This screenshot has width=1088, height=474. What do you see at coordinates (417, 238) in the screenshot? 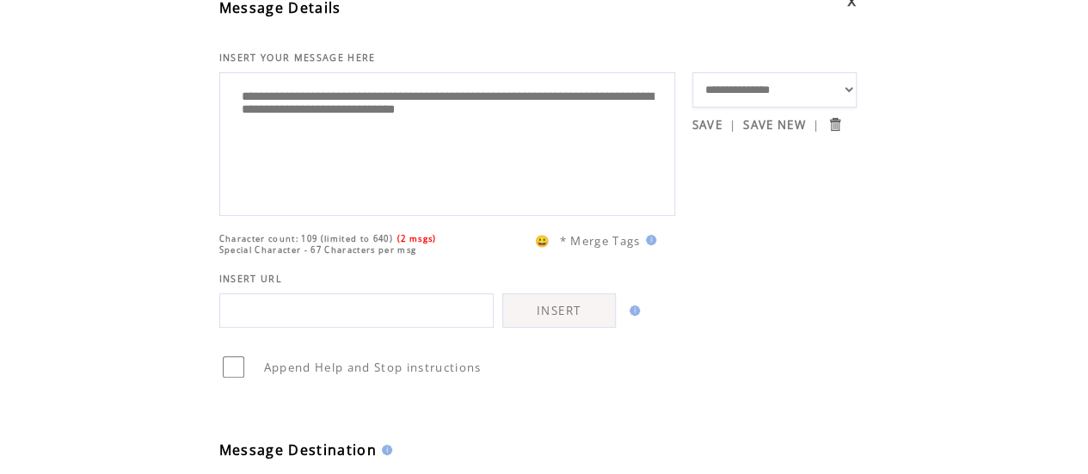
I see `span: (2 msgs)` at bounding box center [417, 238].